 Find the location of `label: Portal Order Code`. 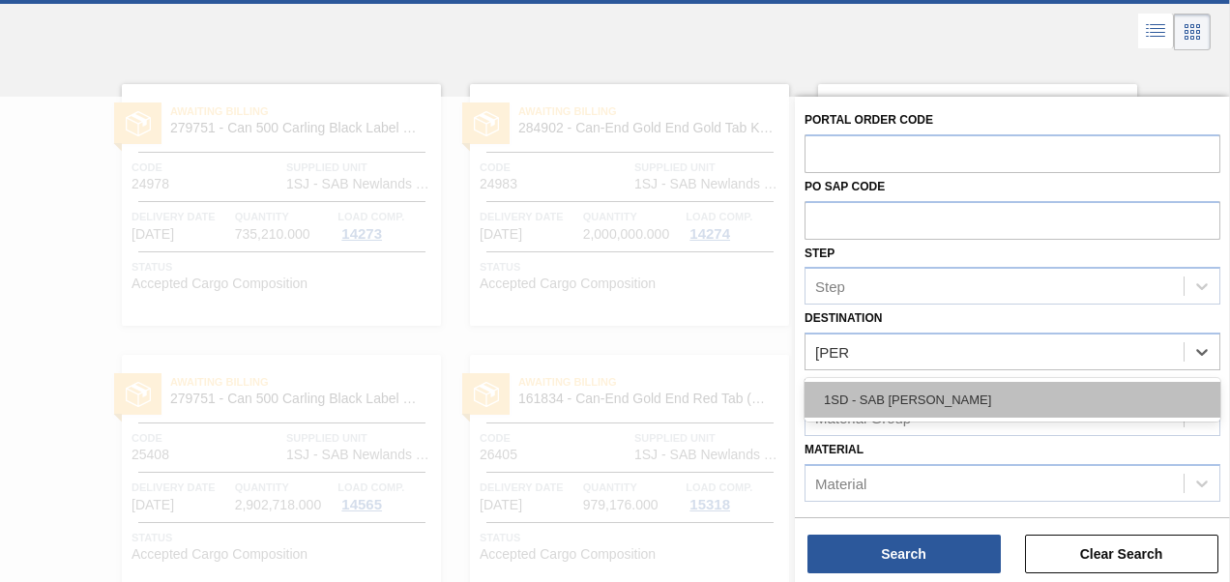

label: Portal Order Code is located at coordinates (868, 120).